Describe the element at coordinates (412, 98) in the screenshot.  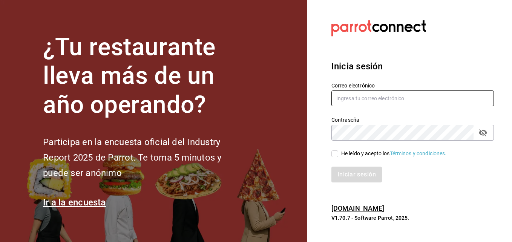
I see `input: Ingresa tu correo electrónico` at that location.